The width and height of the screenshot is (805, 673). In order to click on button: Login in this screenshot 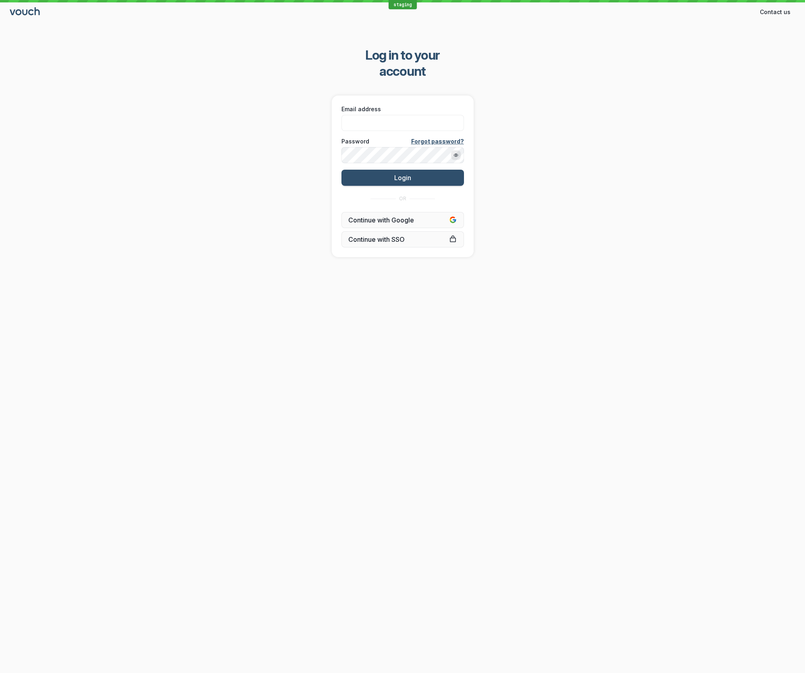, I will do `click(403, 178)`.